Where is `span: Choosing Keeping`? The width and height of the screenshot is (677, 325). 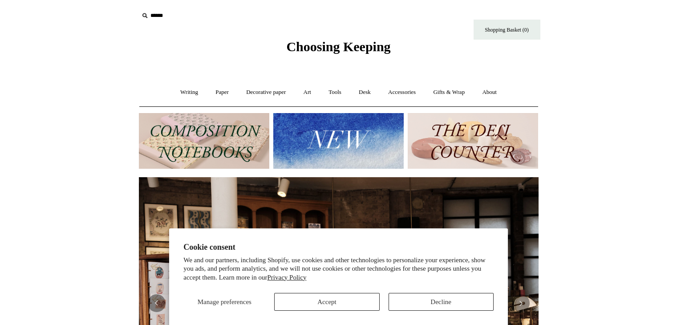 span: Choosing Keeping is located at coordinates (338, 46).